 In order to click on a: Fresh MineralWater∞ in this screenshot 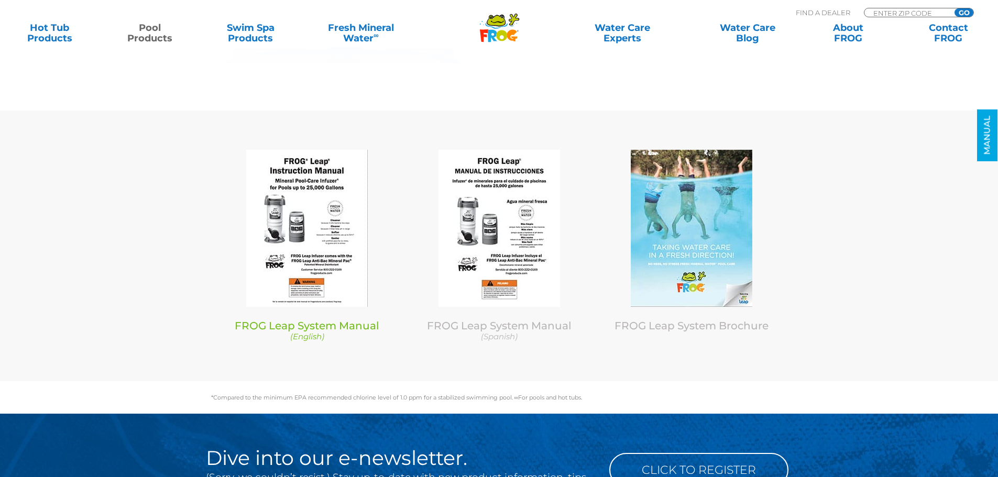, I will do `click(360, 33)`.